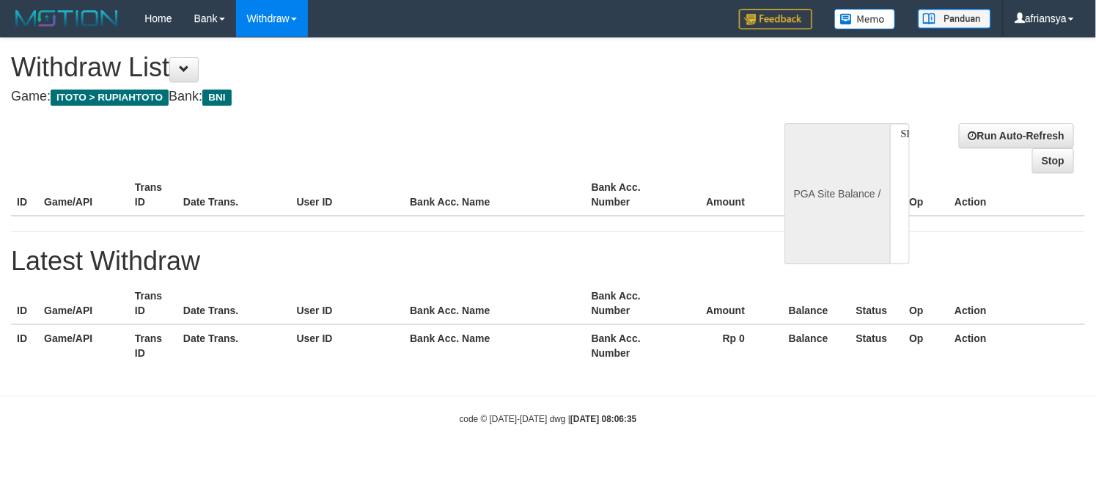  Describe the element at coordinates (776, 19) in the screenshot. I see `img: Feedback.jpg` at that location.